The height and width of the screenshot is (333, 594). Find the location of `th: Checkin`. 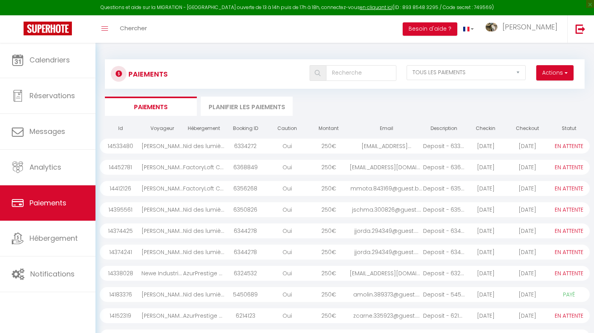

th: Checkin is located at coordinates (485, 128).